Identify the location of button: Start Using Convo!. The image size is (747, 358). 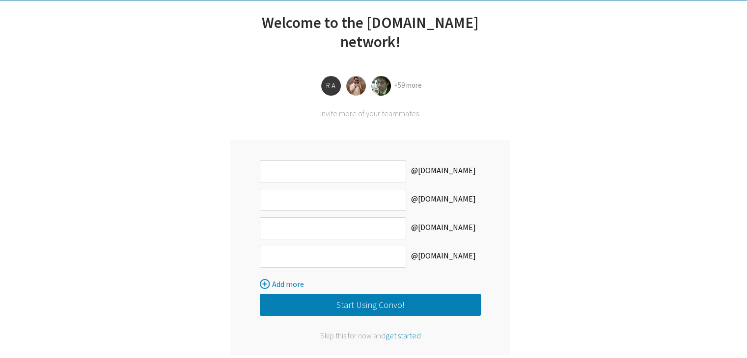
(370, 305).